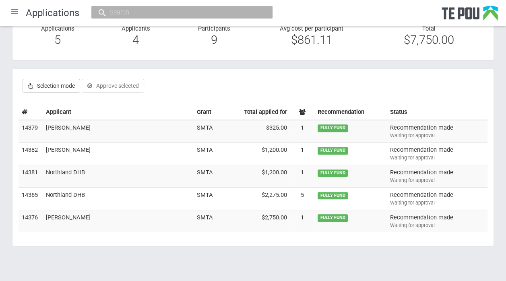  I want to click on div: $861.11, so click(311, 40).